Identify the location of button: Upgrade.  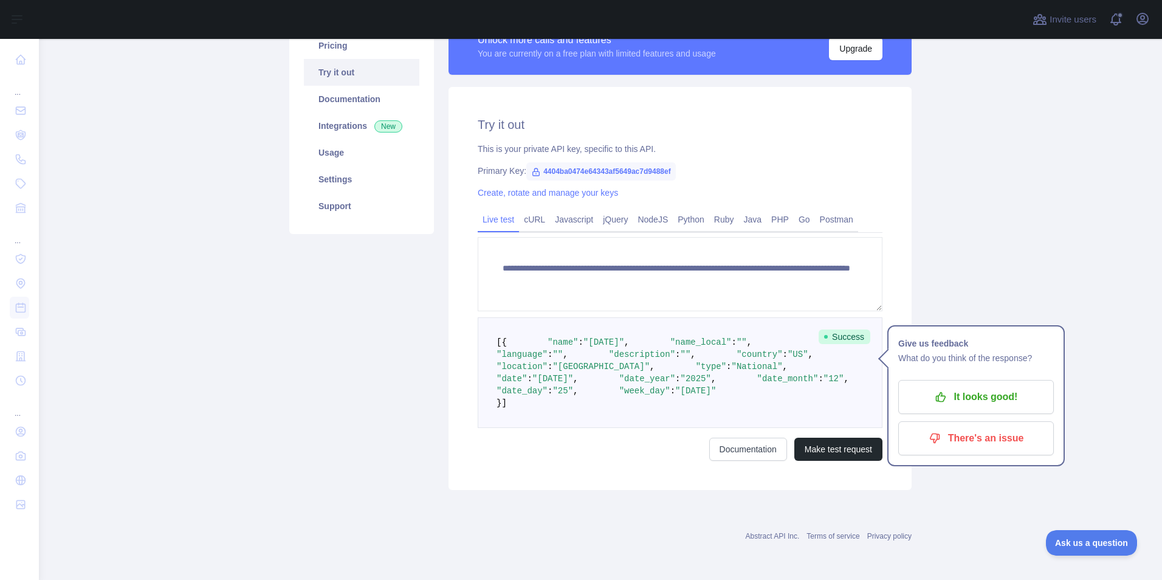
(856, 49).